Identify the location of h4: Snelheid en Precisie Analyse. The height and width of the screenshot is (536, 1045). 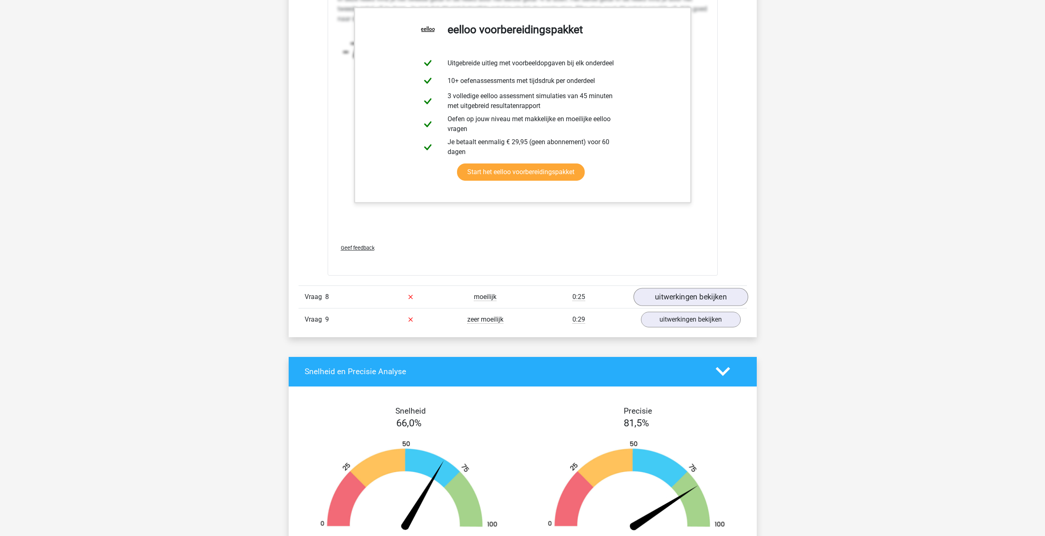
(504, 371).